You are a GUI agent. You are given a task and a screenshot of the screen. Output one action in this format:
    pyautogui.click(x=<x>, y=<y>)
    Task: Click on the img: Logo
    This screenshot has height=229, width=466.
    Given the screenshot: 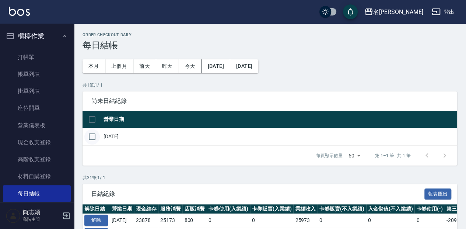 What is the action you would take?
    pyautogui.click(x=19, y=11)
    